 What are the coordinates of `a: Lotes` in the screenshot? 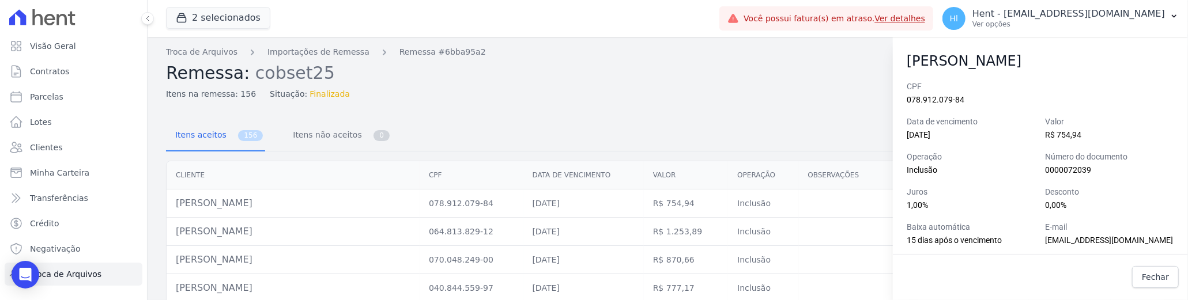 It's located at (73, 122).